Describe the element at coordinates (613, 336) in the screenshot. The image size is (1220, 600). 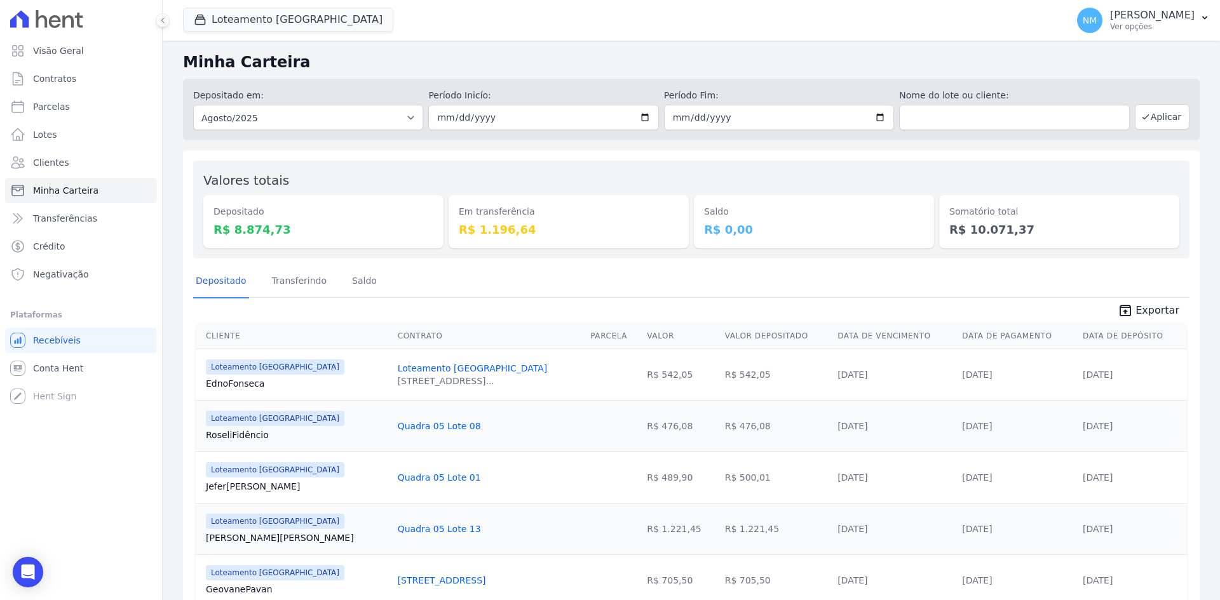
I see `th: Parcela` at that location.